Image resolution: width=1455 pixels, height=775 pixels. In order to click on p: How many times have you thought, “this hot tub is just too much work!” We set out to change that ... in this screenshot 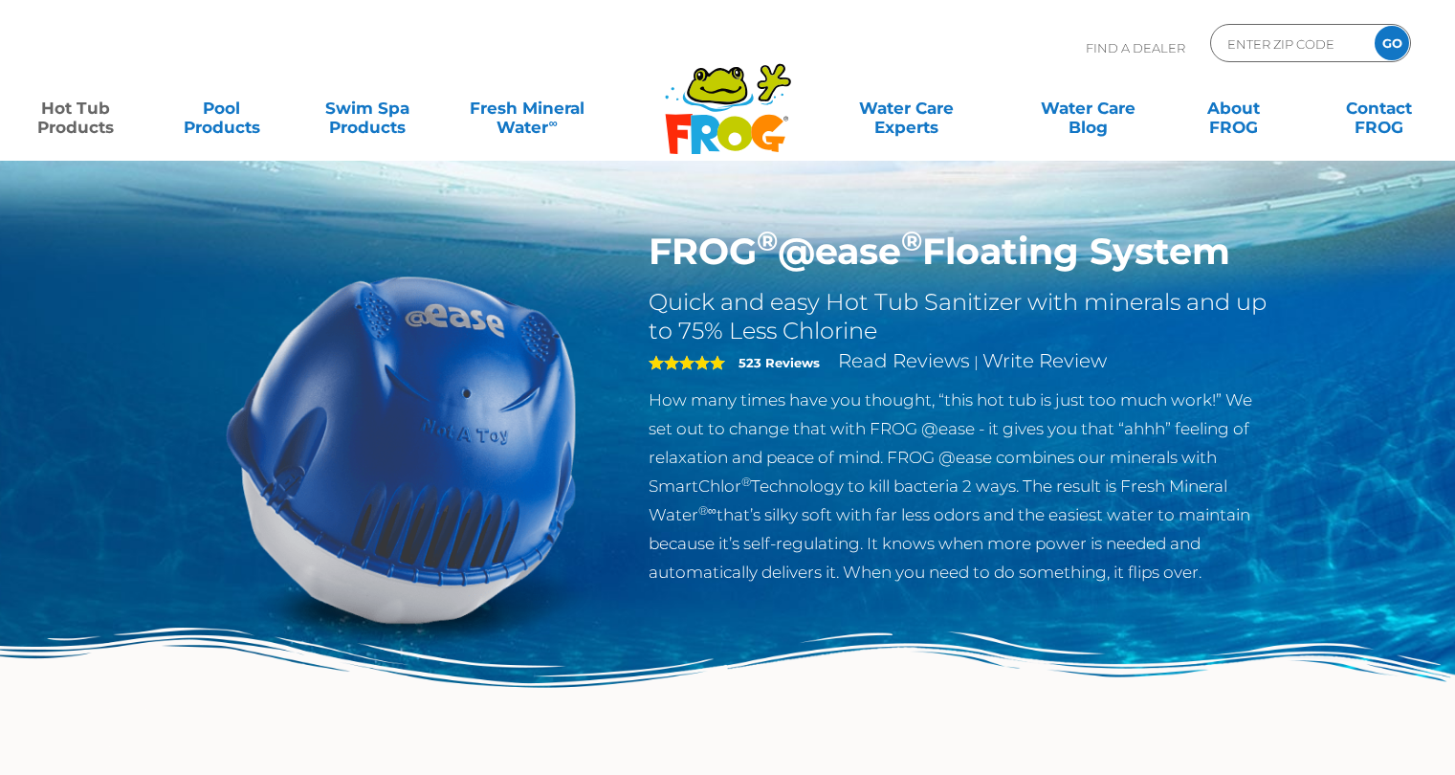, I will do `click(960, 486)`.